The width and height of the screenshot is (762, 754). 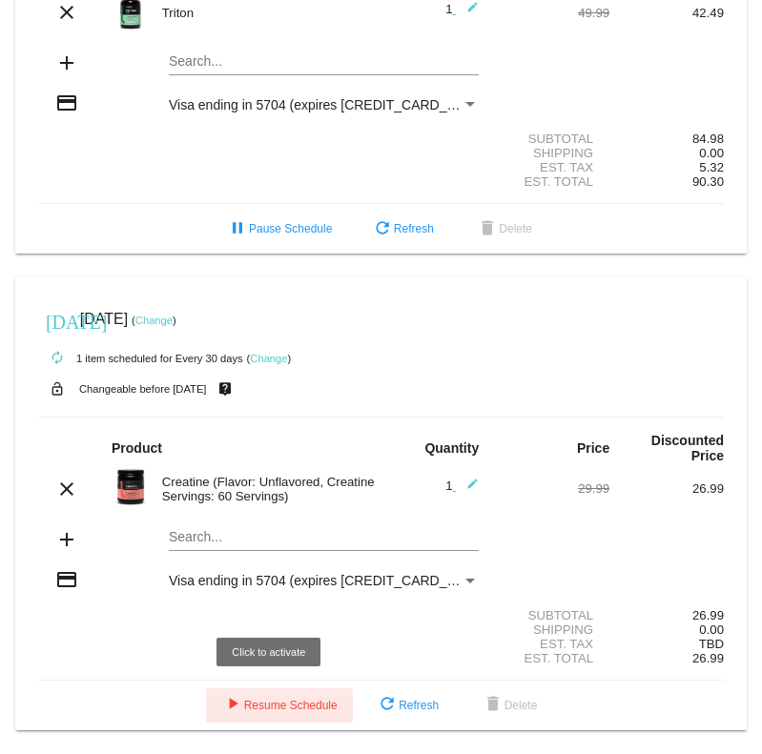 I want to click on mat-icon: lock_open, so click(x=57, y=389).